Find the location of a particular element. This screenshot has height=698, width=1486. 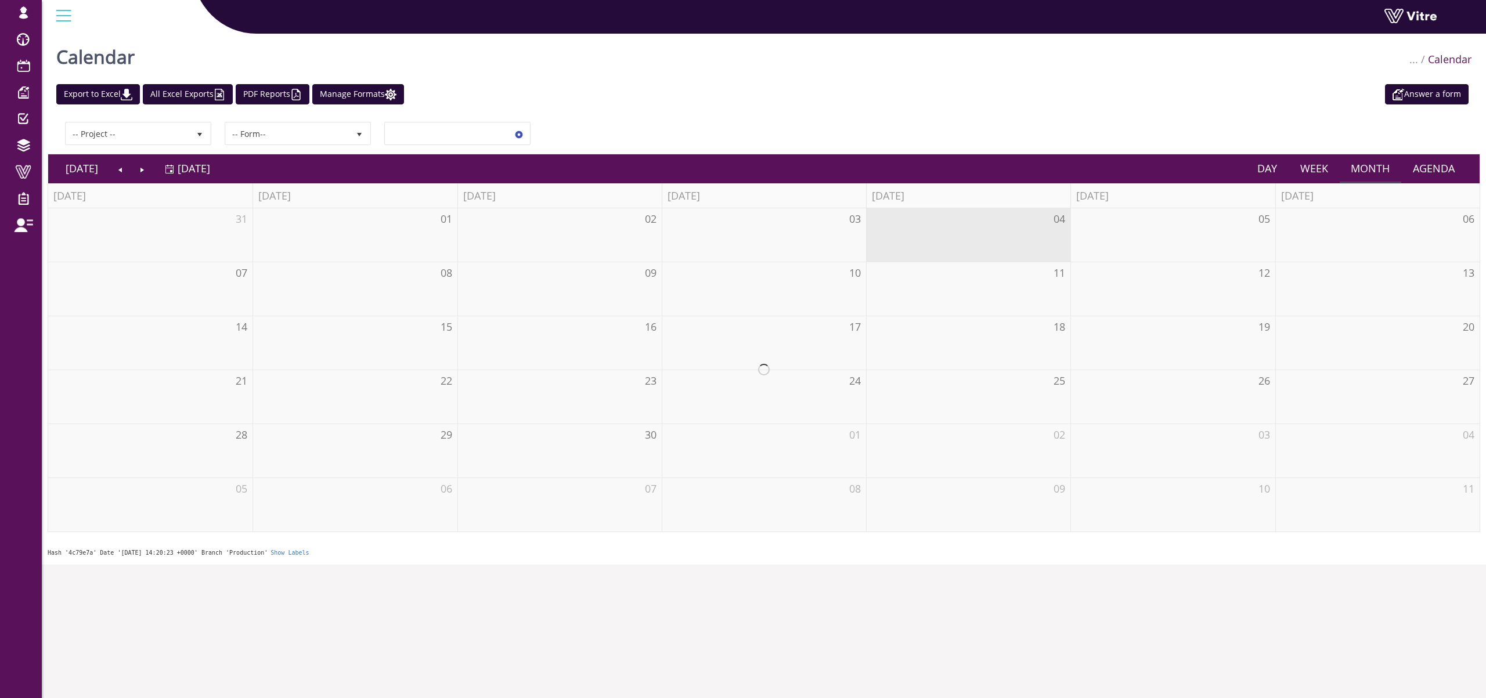

a: Answer a form is located at coordinates (1426, 94).